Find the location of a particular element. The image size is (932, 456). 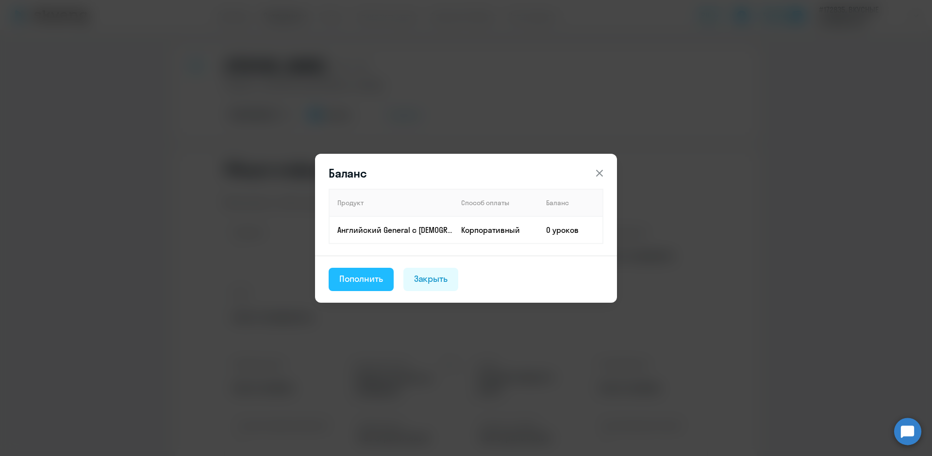

td: Корпоративный is located at coordinates (496, 230).